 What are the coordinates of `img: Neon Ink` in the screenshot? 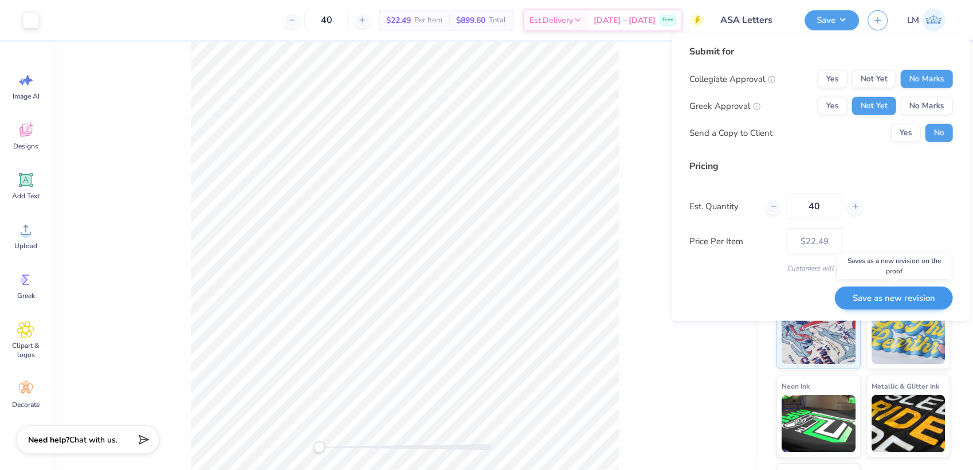 It's located at (818, 423).